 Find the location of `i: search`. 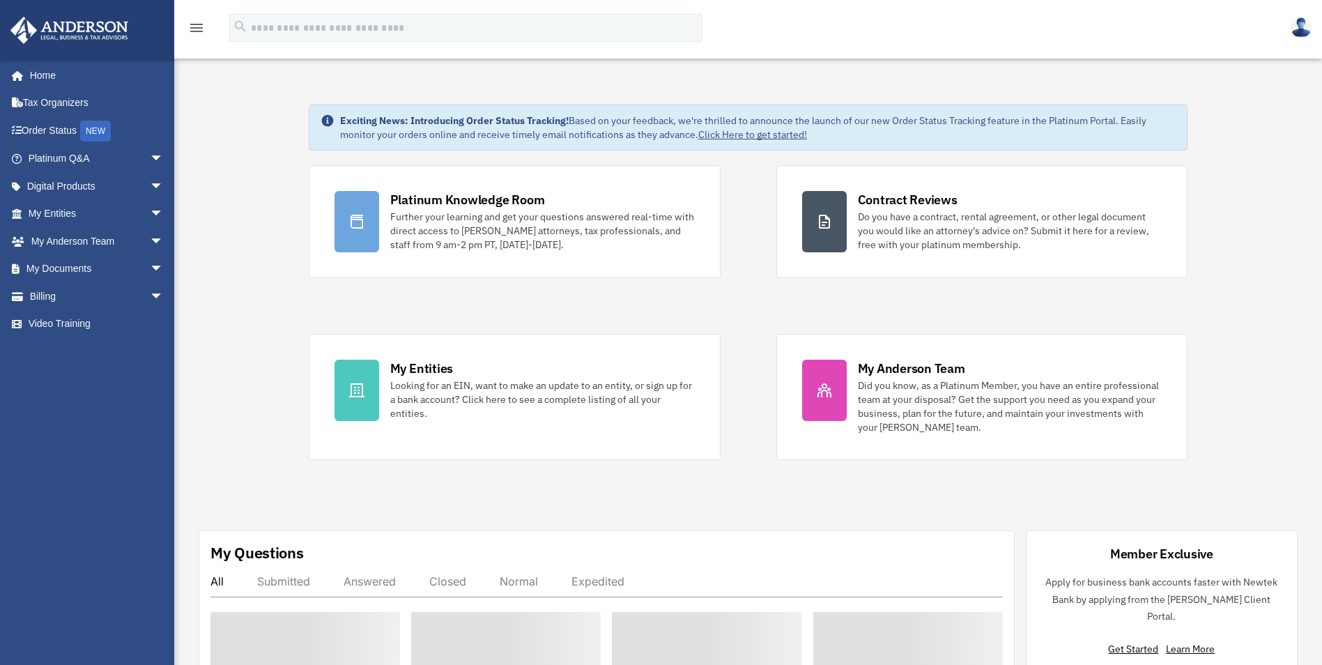

i: search is located at coordinates (240, 26).